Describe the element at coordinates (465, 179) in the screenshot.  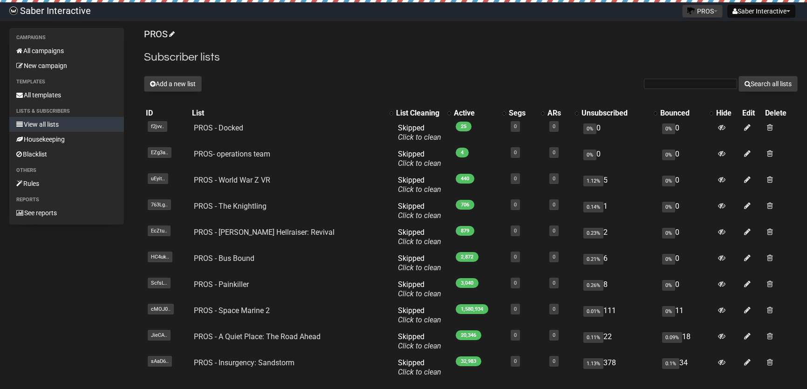
I see `span: 440` at that location.